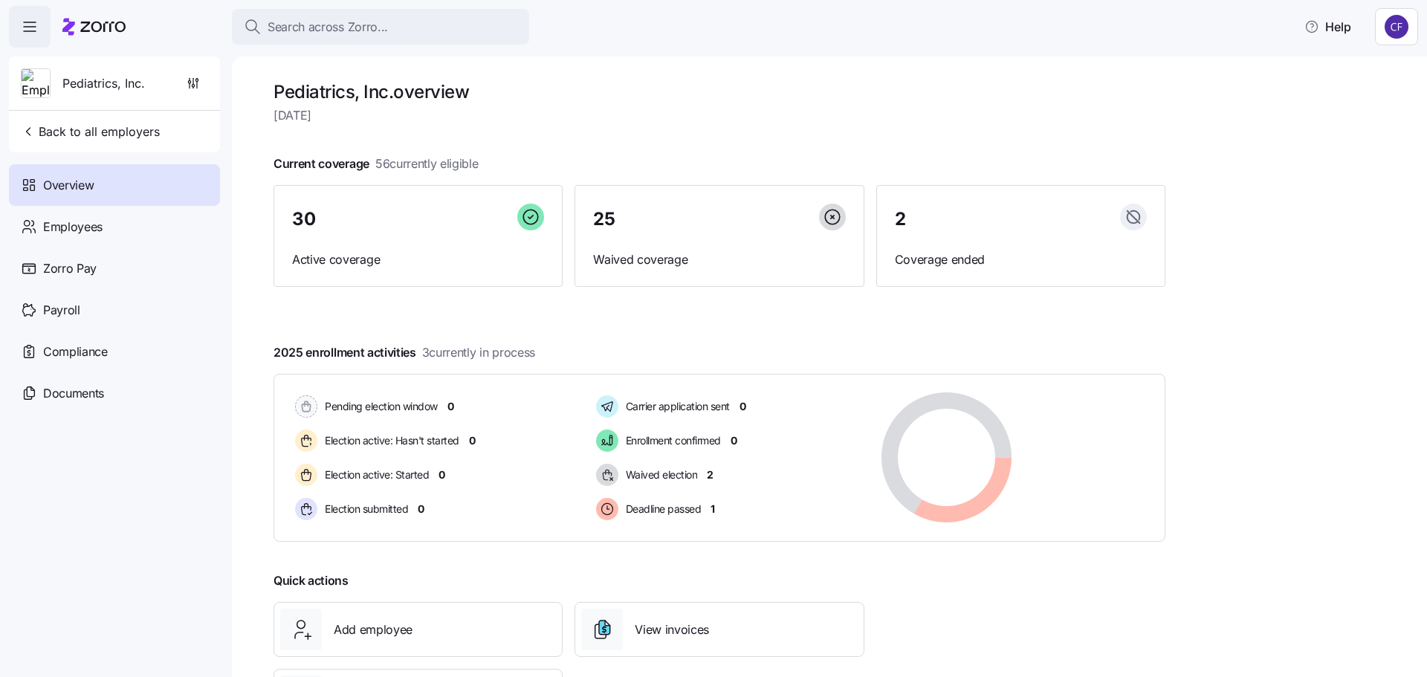 The height and width of the screenshot is (677, 1427). What do you see at coordinates (671, 441) in the screenshot?
I see `span: Enrollment confirmed` at bounding box center [671, 441].